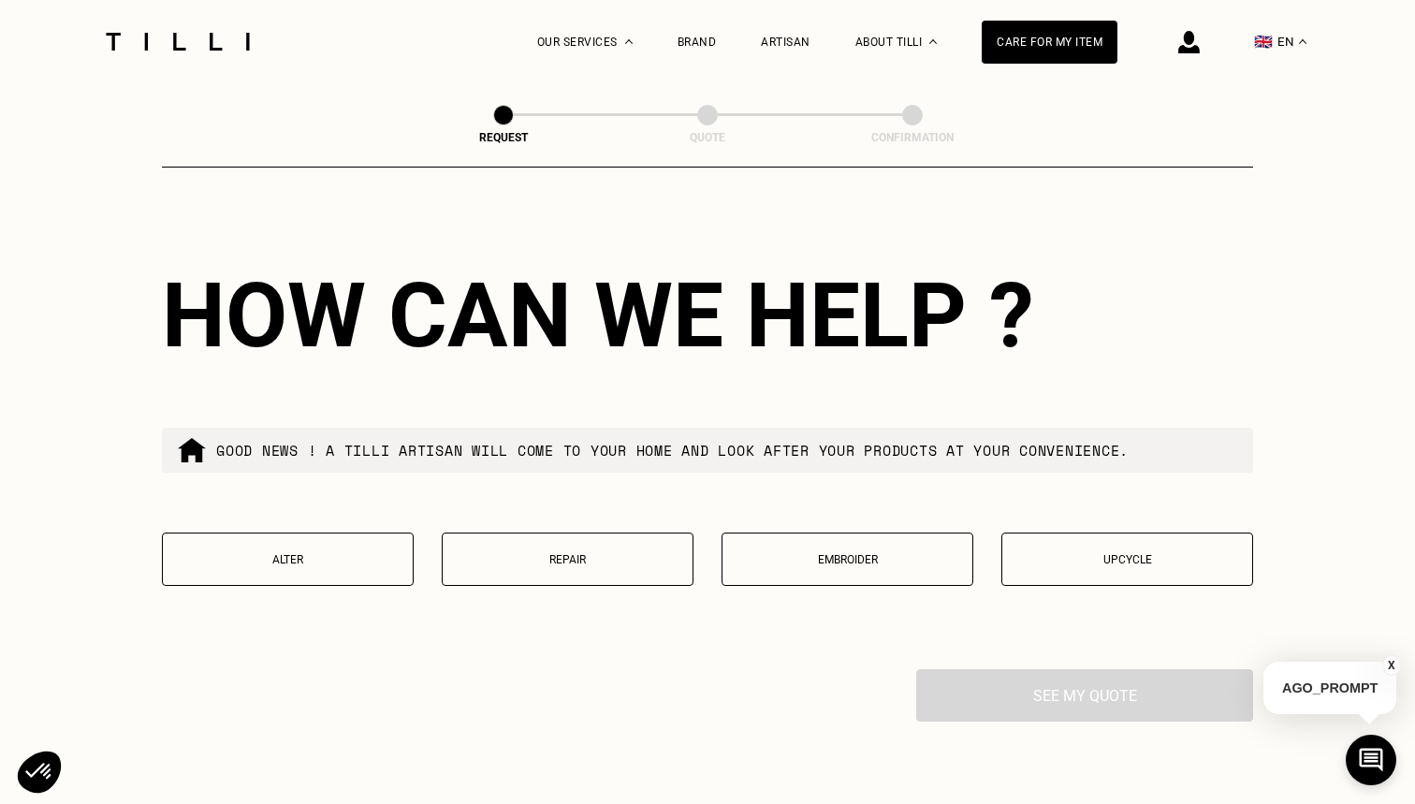 This screenshot has height=804, width=1415. I want to click on p: Embroider, so click(847, 560).